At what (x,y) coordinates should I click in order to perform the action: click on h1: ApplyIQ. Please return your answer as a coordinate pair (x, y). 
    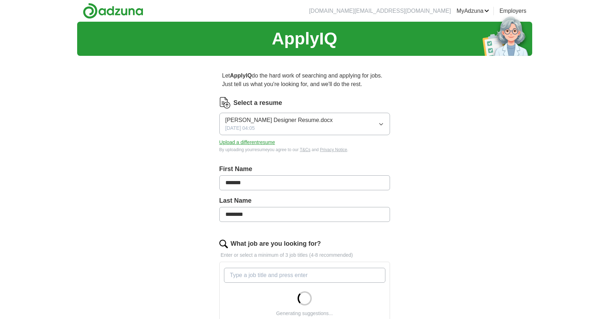
    Looking at the image, I should click on (304, 39).